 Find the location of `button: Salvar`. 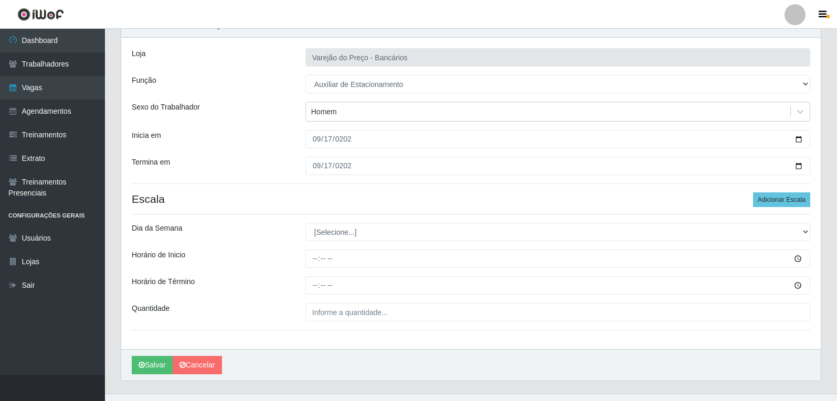

button: Salvar is located at coordinates (152, 365).